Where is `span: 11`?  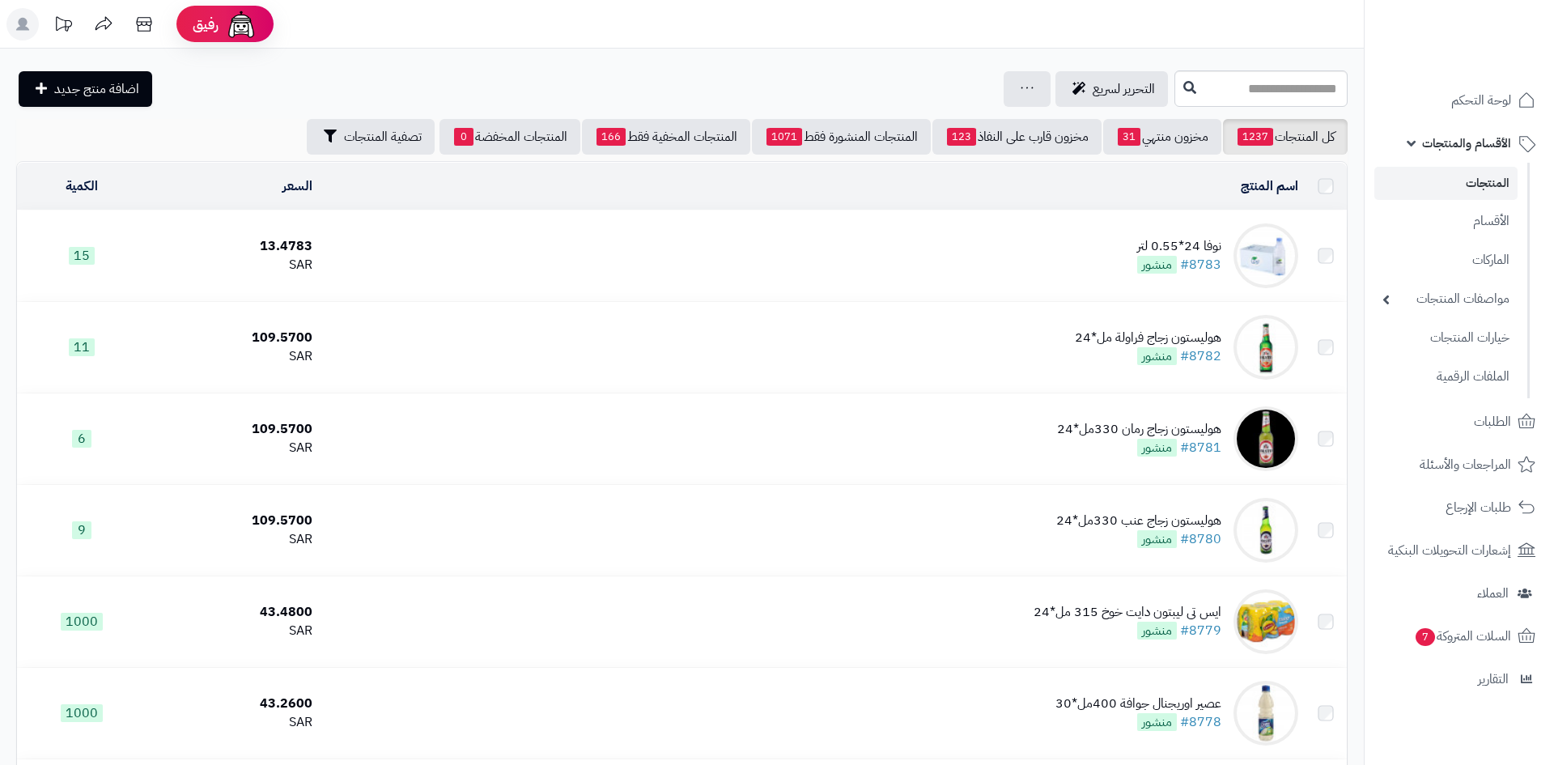
span: 11 is located at coordinates (82, 347).